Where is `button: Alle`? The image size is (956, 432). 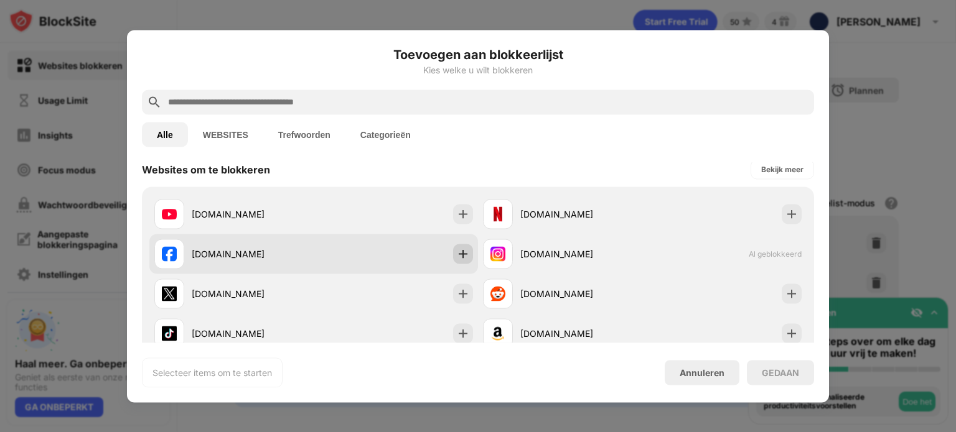
button: Alle is located at coordinates (165, 134).